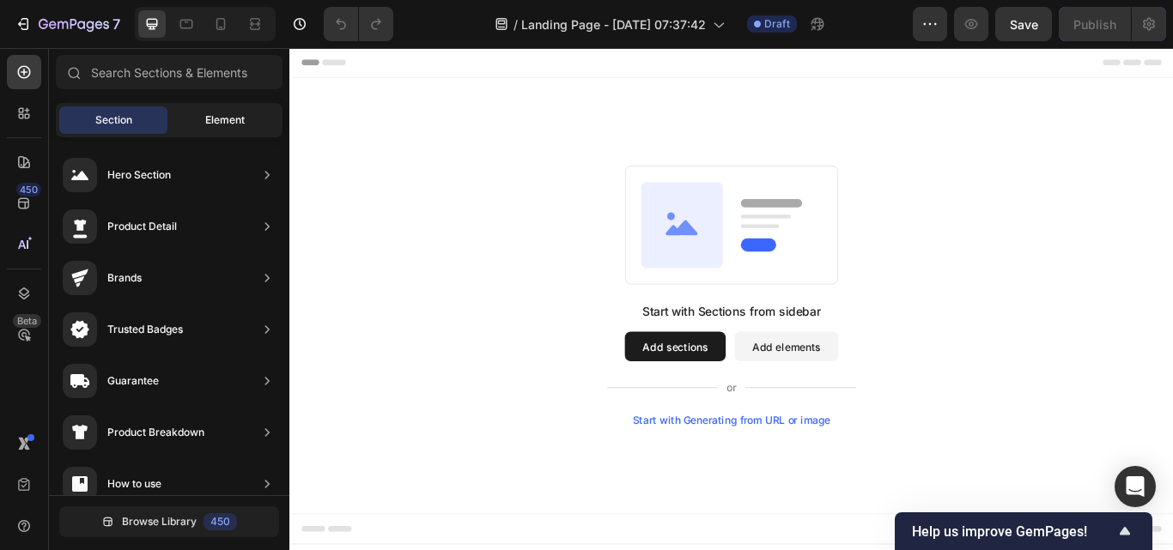 The width and height of the screenshot is (1173, 550). What do you see at coordinates (1013, 531) in the screenshot?
I see `span: Help us improve GemPages!` at bounding box center [1013, 531].